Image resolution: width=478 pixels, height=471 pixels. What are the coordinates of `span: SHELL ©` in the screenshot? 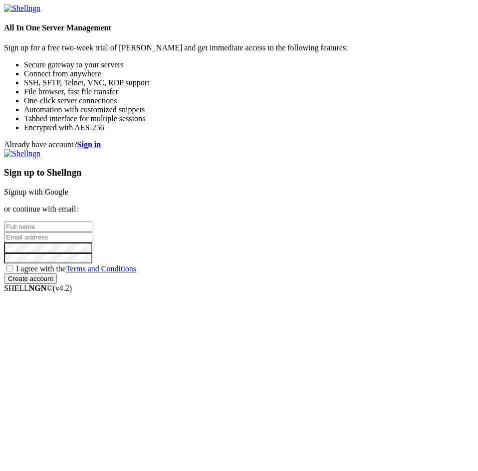 It's located at (38, 288).